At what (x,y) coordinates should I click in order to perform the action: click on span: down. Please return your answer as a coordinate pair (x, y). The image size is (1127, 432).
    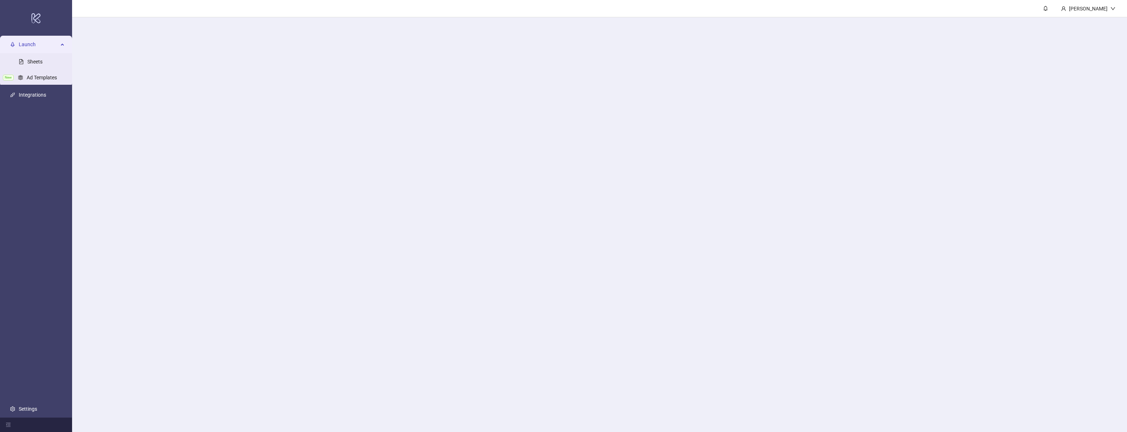
    Looking at the image, I should click on (1113, 9).